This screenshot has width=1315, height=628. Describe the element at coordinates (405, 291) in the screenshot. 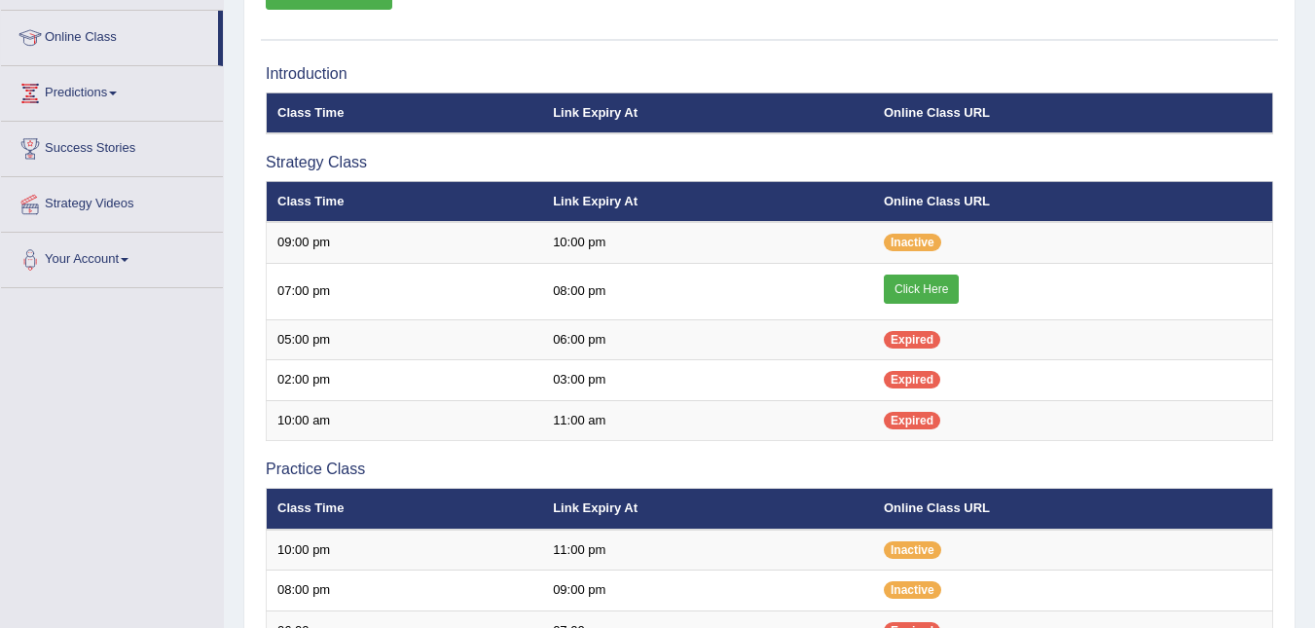

I see `td: 07:00 pm` at that location.